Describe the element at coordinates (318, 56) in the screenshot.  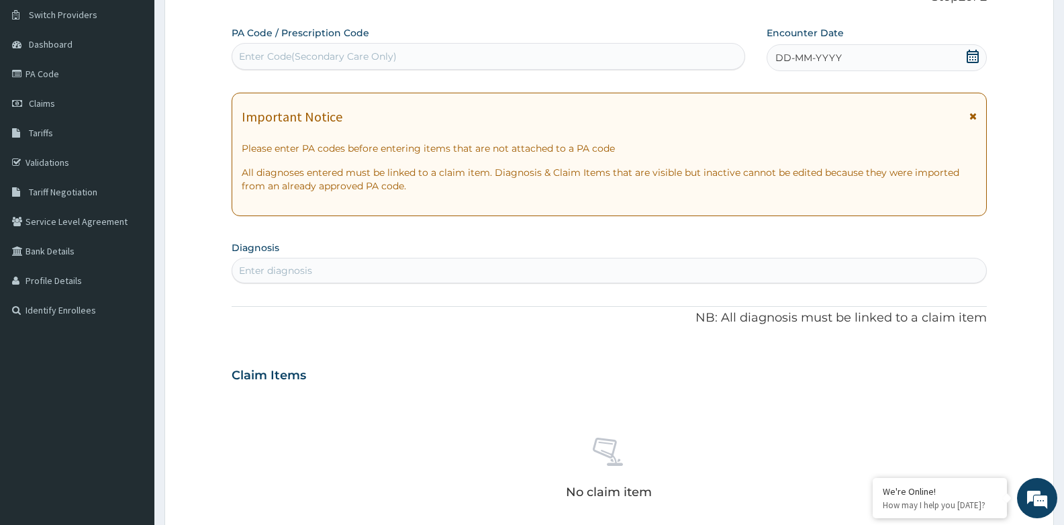
I see `div: Enter Code(Secondary Care Only)` at that location.